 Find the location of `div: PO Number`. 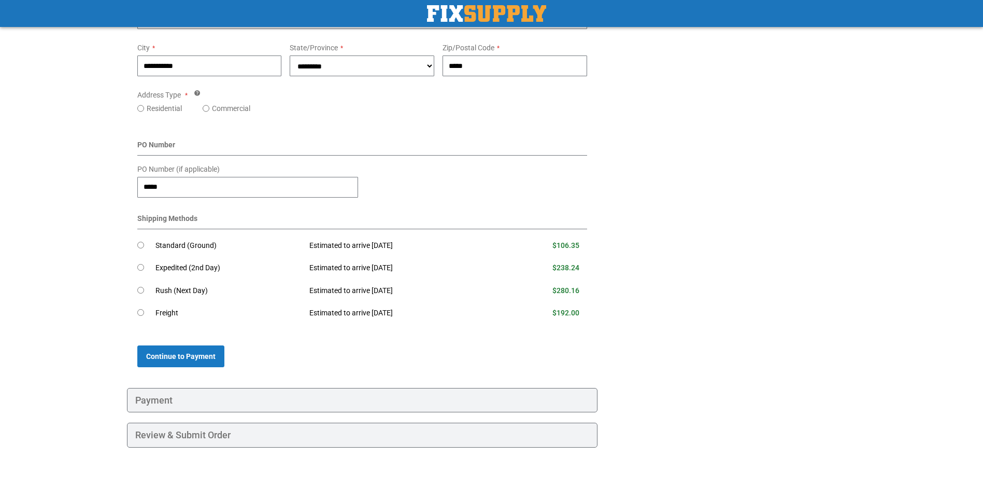

div: PO Number is located at coordinates (362, 147).